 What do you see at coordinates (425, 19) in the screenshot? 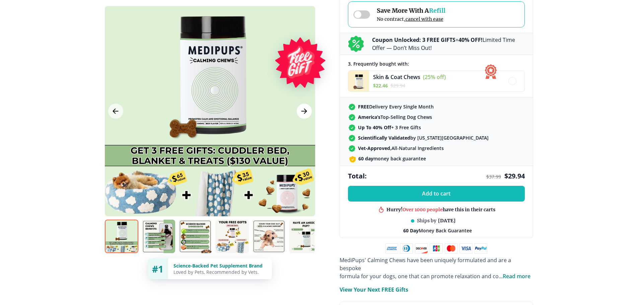
I see `span: cancel with ease` at bounding box center [425, 19].